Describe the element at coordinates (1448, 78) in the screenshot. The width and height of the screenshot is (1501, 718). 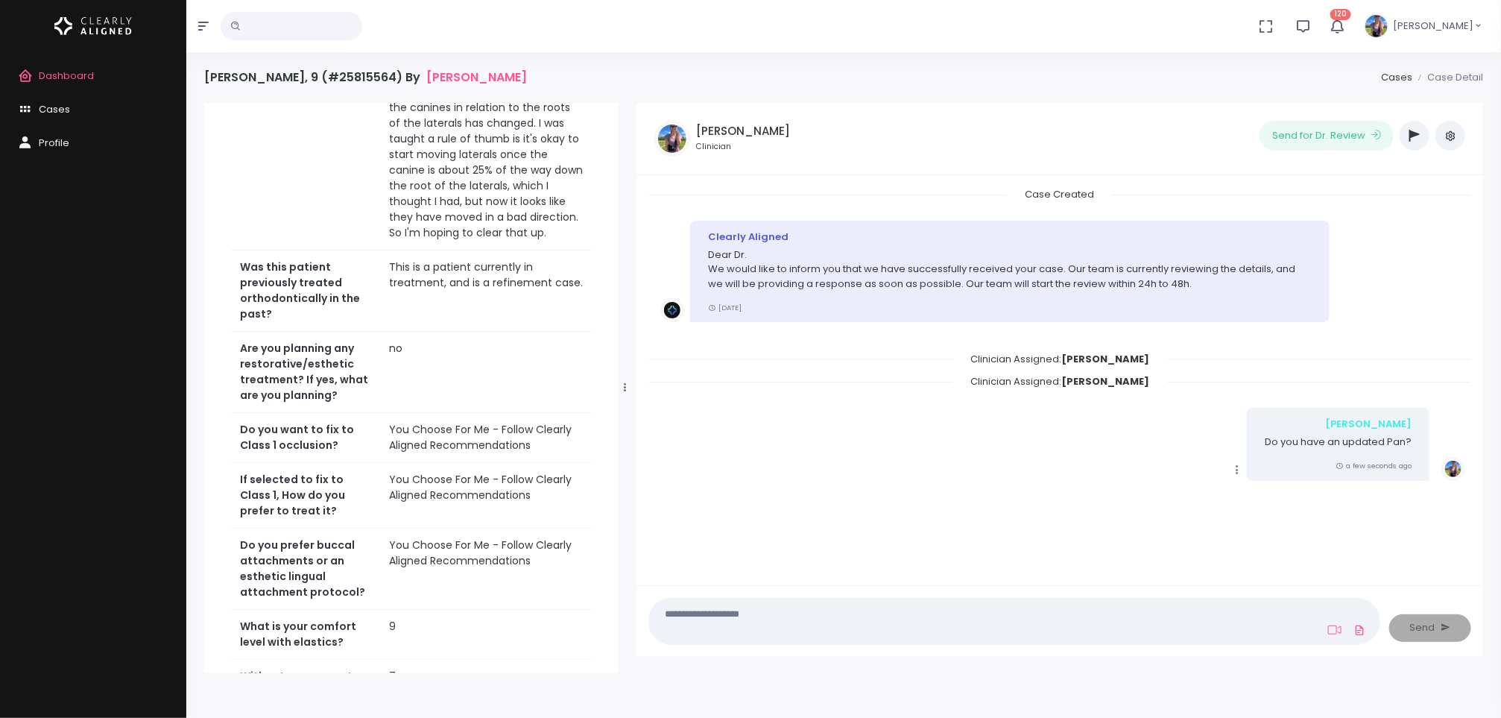
I see `li: Case Detail` at that location.